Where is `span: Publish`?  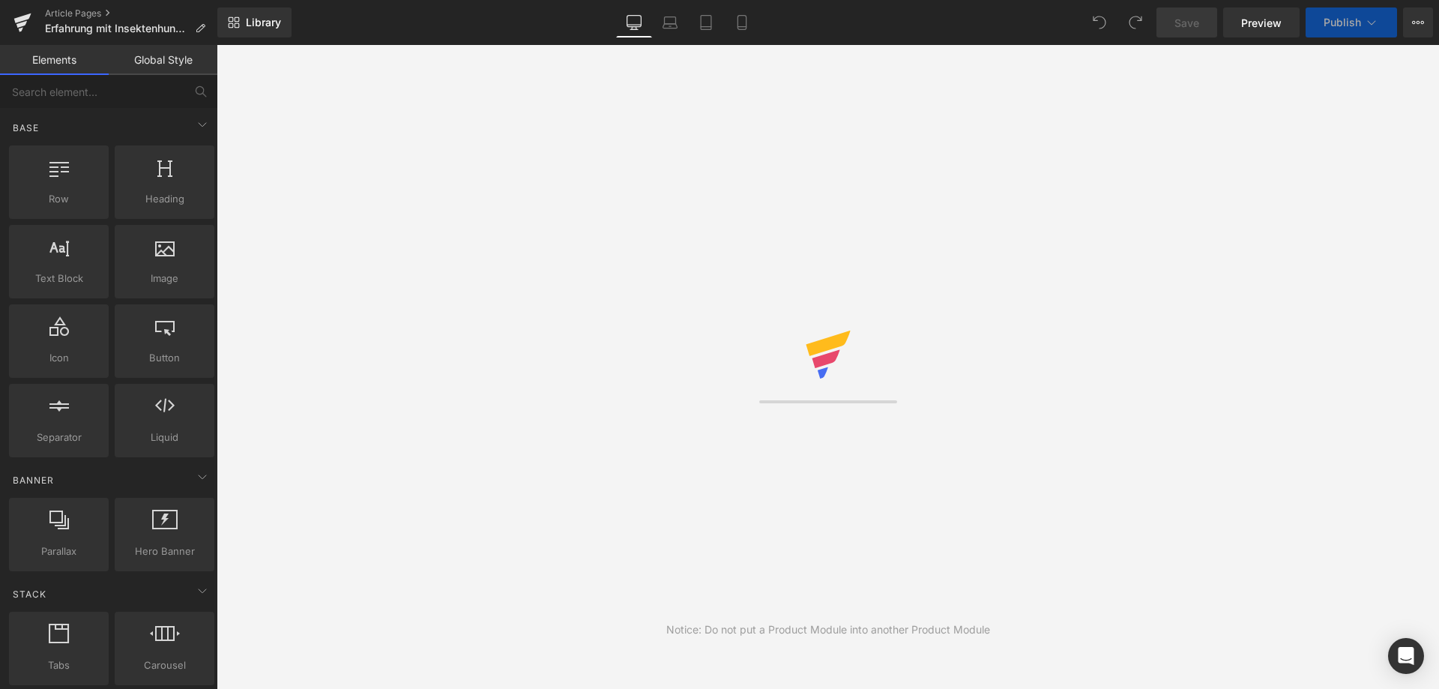
span: Publish is located at coordinates (1342, 22).